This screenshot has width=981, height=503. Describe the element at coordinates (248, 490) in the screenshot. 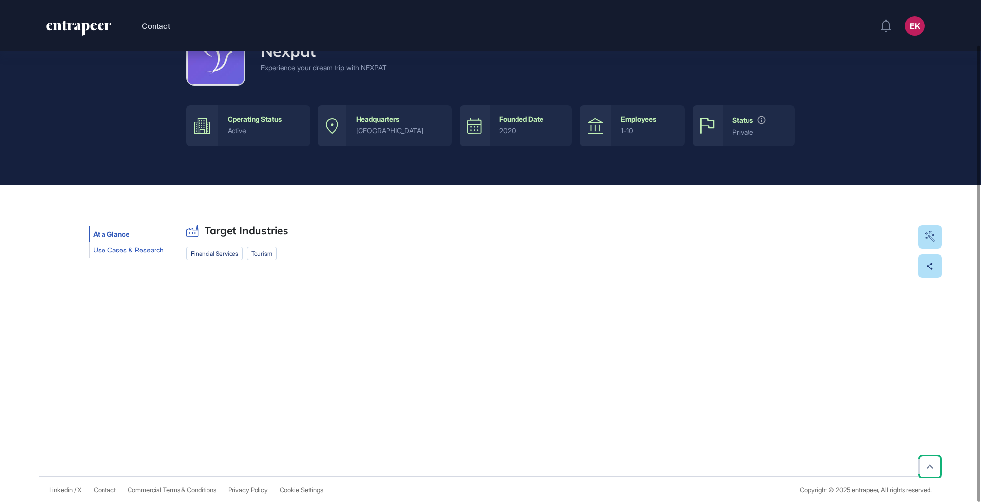

I see `span: Privacy Policy` at that location.